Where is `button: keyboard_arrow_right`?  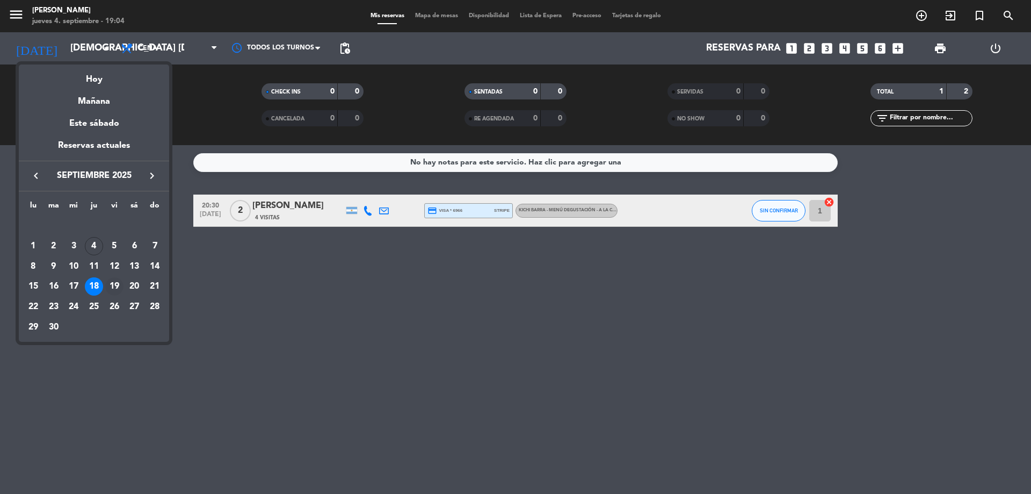 button: keyboard_arrow_right is located at coordinates (152, 176).